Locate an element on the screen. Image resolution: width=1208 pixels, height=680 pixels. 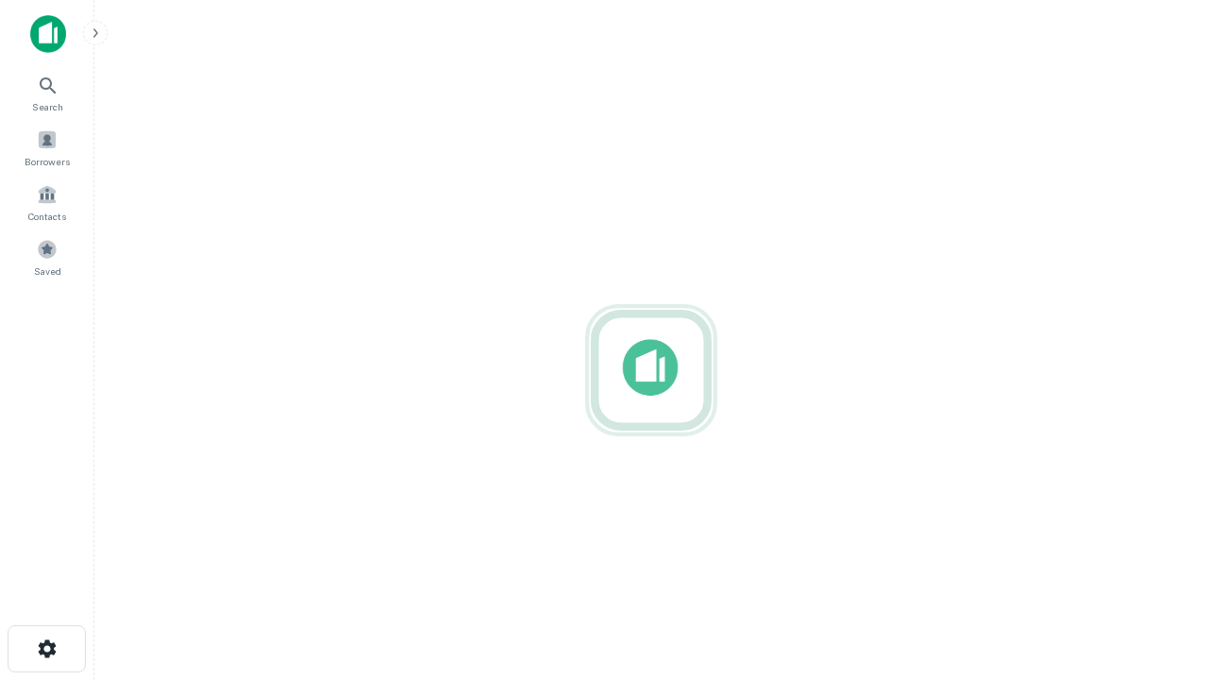
a: Search is located at coordinates (47, 93).